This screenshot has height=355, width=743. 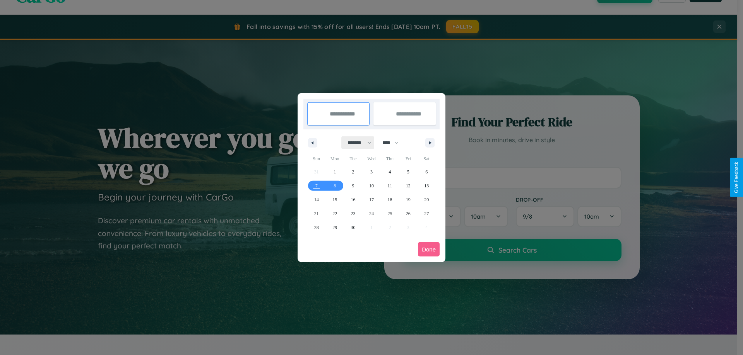 I want to click on button: 27, so click(x=426, y=214).